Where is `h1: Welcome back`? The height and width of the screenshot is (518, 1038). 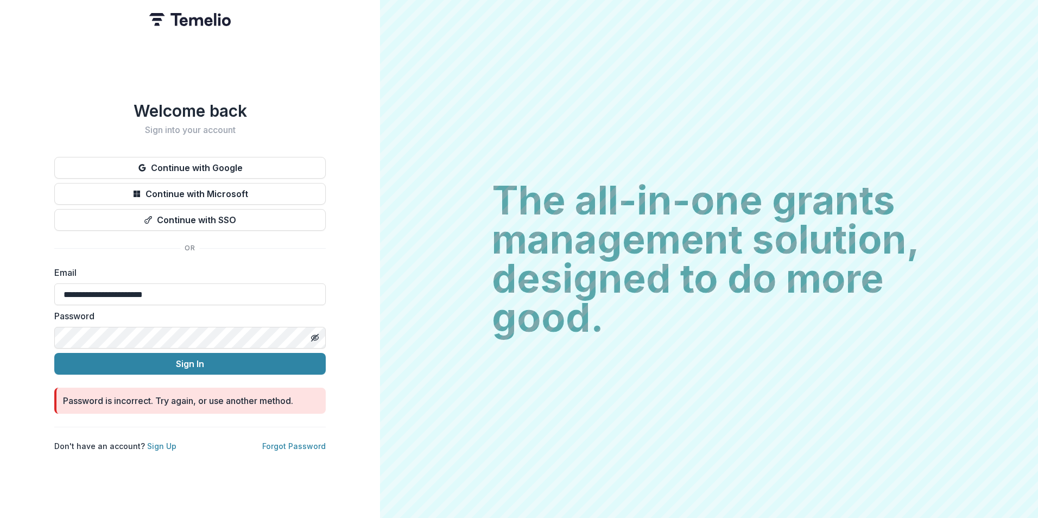
h1: Welcome back is located at coordinates (190, 111).